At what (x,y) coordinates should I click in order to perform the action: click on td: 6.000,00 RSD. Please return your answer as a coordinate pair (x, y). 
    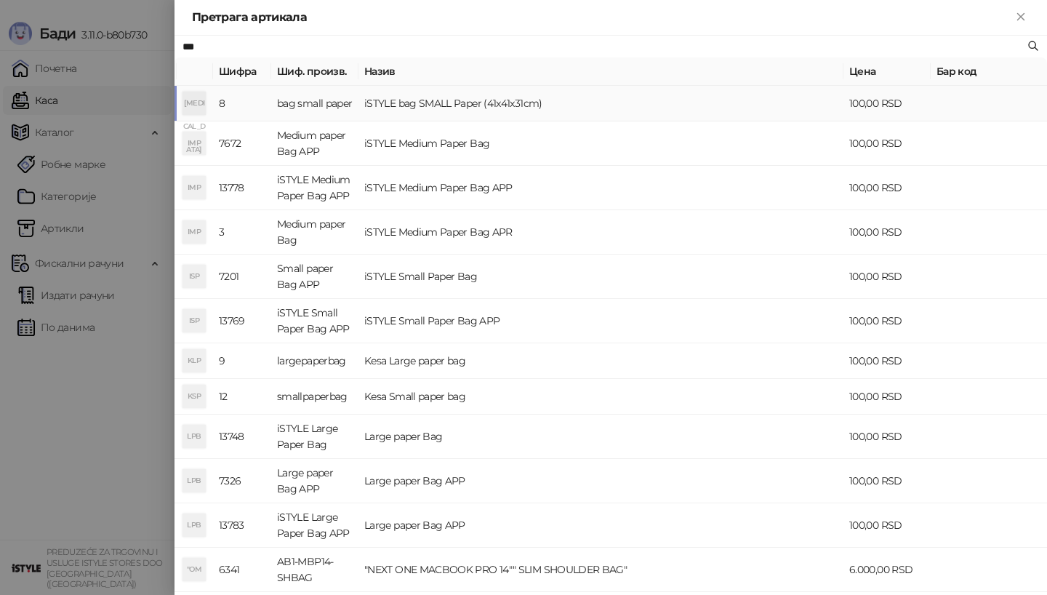
    Looking at the image, I should click on (887, 570).